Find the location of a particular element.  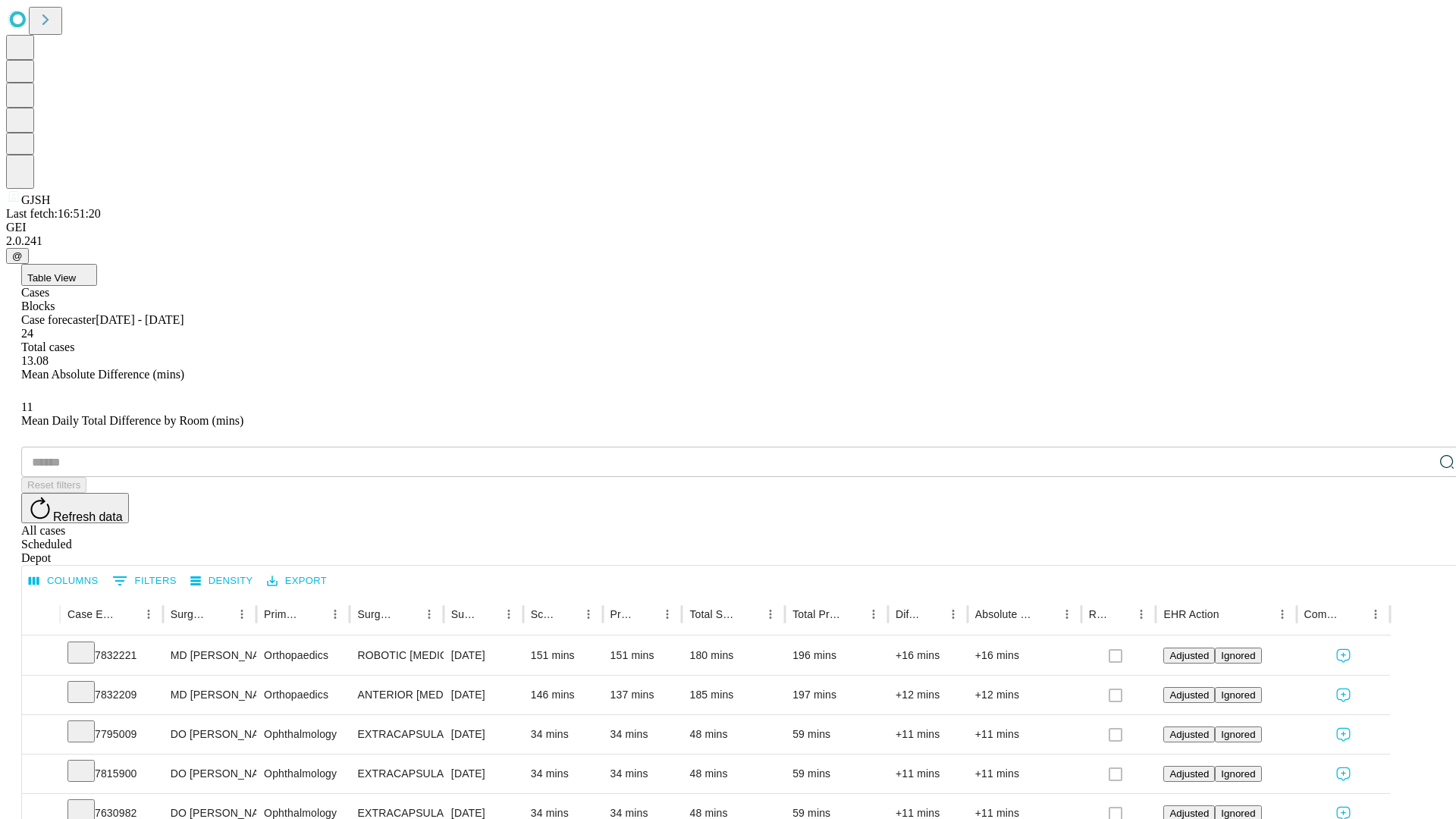

button: Reset filters is located at coordinates (54, 485).